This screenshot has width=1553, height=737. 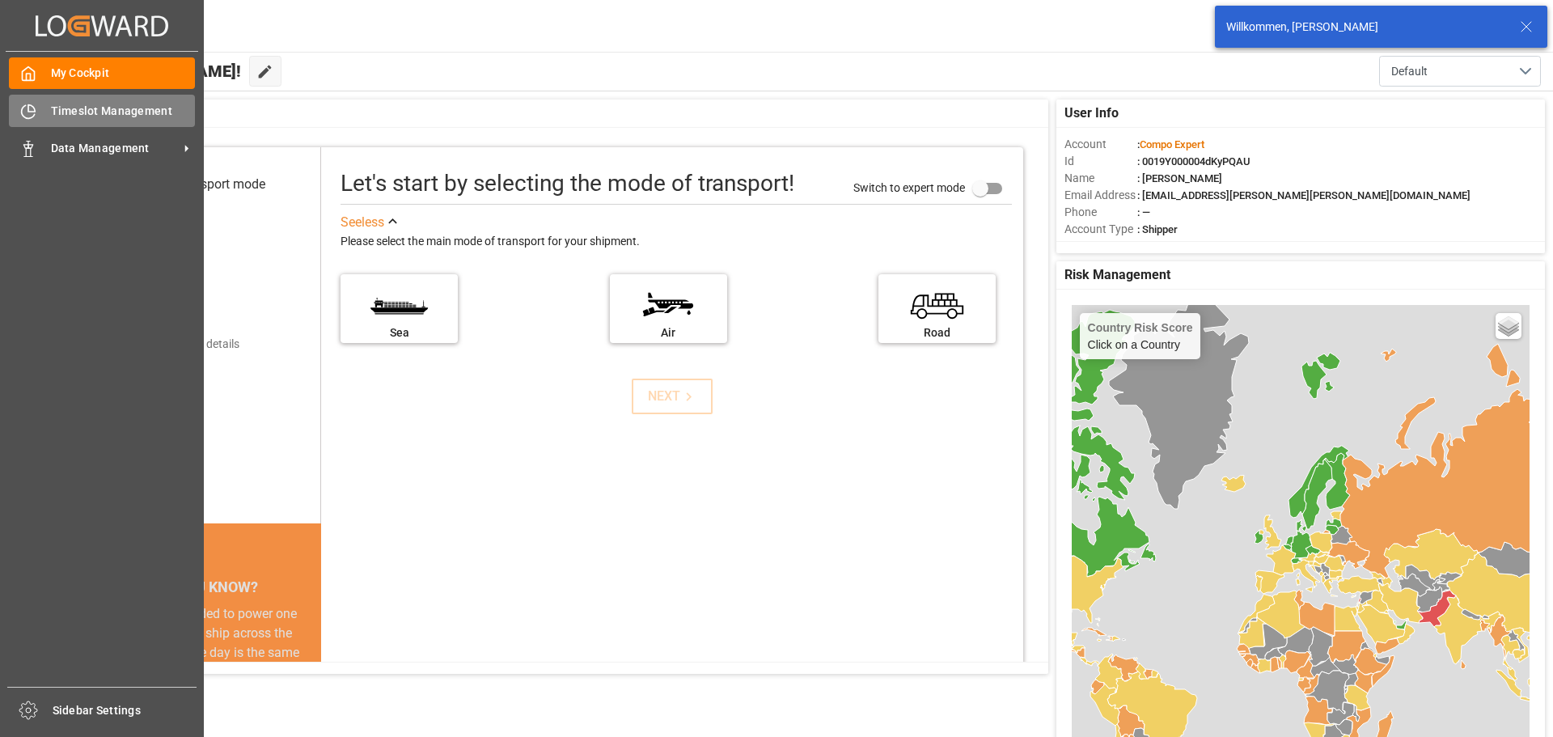 What do you see at coordinates (1172, 144) in the screenshot?
I see `span: Compo Expert` at bounding box center [1172, 144].